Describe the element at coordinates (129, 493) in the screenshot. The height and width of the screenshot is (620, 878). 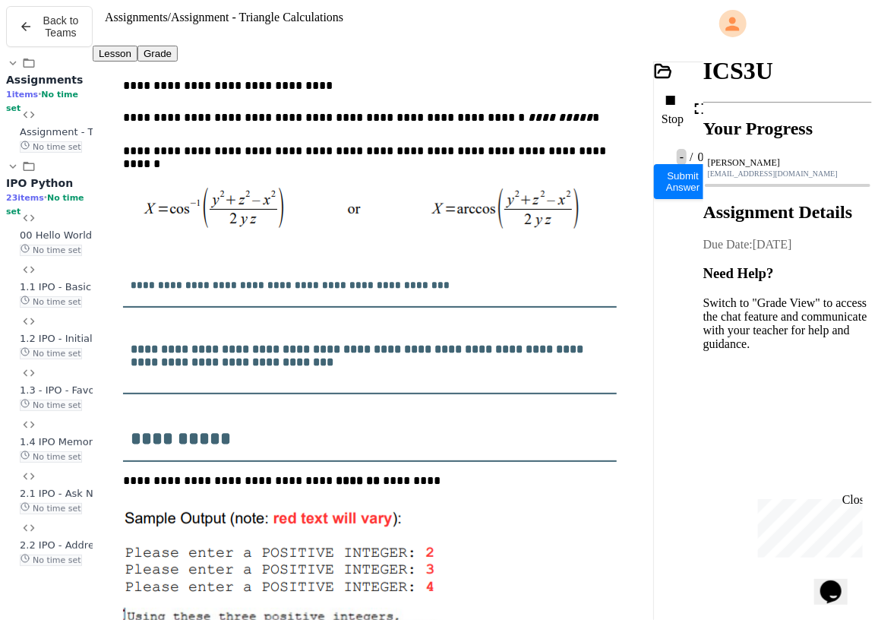
I see `span: 2.1 IPO - Ask Name and age & bank balance` at that location.